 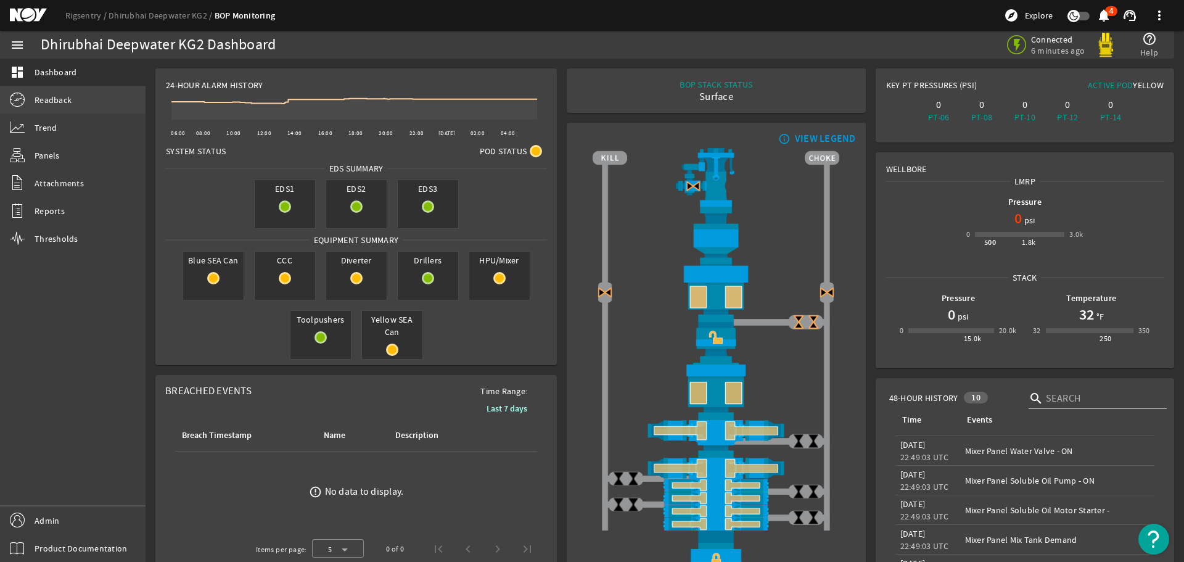 What do you see at coordinates (716, 97) in the screenshot?
I see `div: Surface` at bounding box center [716, 97].